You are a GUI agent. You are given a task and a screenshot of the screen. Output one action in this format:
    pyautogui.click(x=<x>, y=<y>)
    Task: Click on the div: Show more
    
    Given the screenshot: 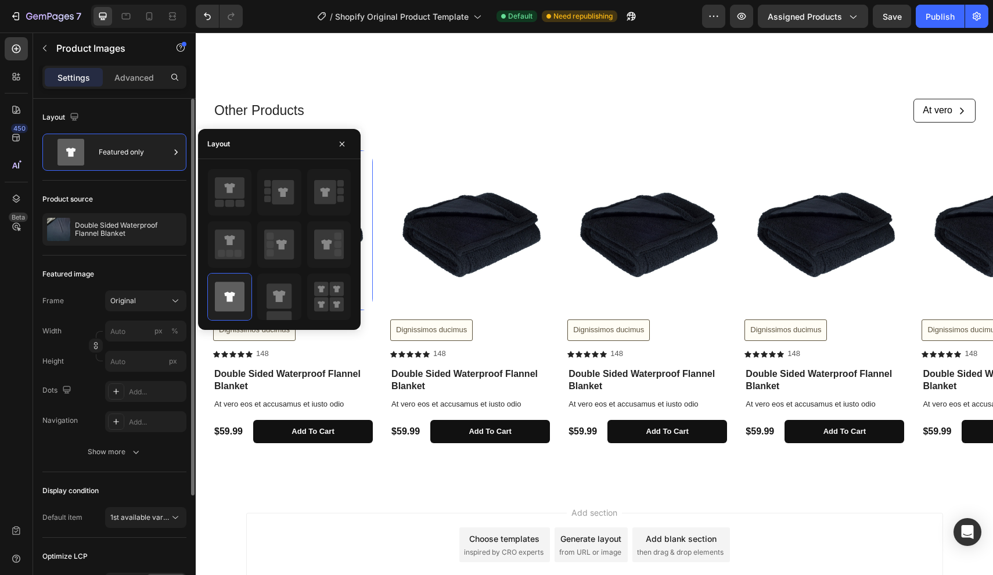 What is the action you would take?
    pyautogui.click(x=114, y=452)
    